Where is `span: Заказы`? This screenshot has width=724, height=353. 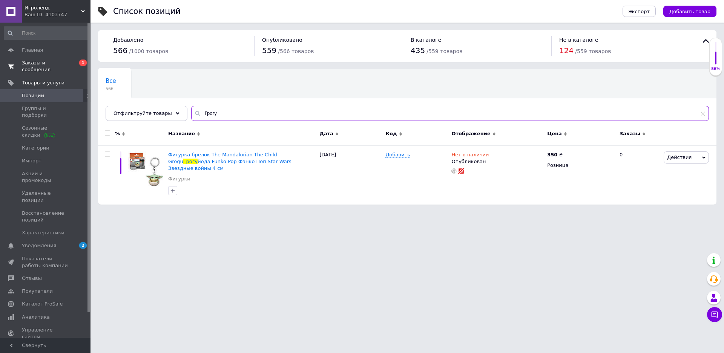
span: Заказы is located at coordinates (630, 134).